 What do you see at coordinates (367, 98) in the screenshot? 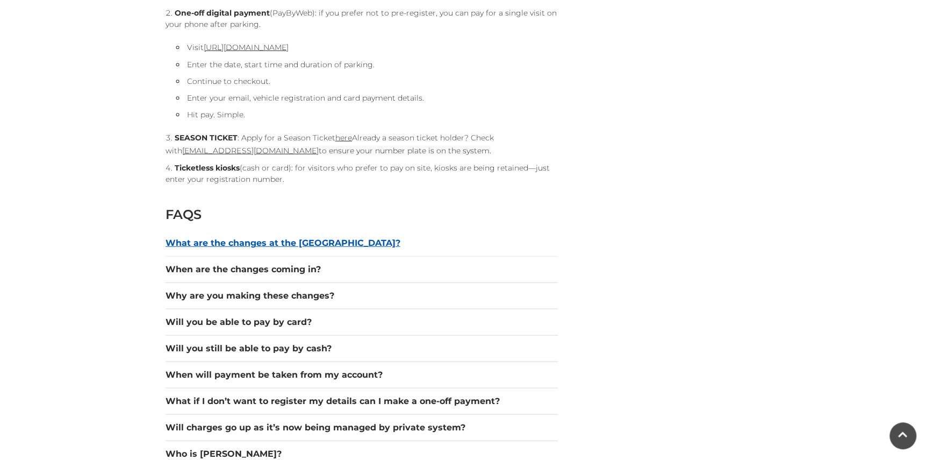
I see `li: Enter your email, vehicle registration and card payment details.` at bounding box center [367, 98].